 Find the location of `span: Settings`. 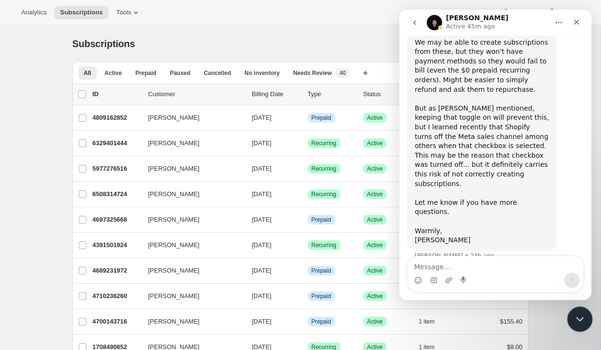

span: Settings is located at coordinates (569, 12).